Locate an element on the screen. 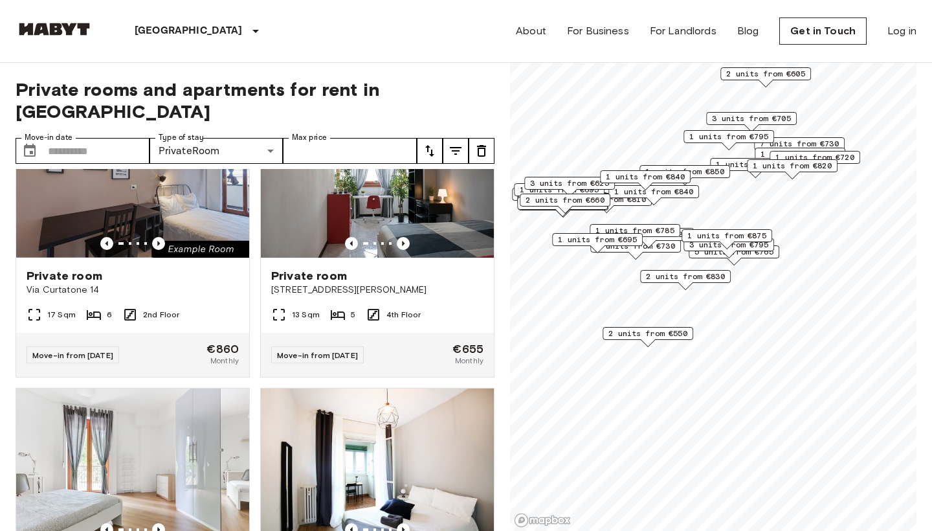 This screenshot has height=531, width=932. a: About is located at coordinates (531, 31).